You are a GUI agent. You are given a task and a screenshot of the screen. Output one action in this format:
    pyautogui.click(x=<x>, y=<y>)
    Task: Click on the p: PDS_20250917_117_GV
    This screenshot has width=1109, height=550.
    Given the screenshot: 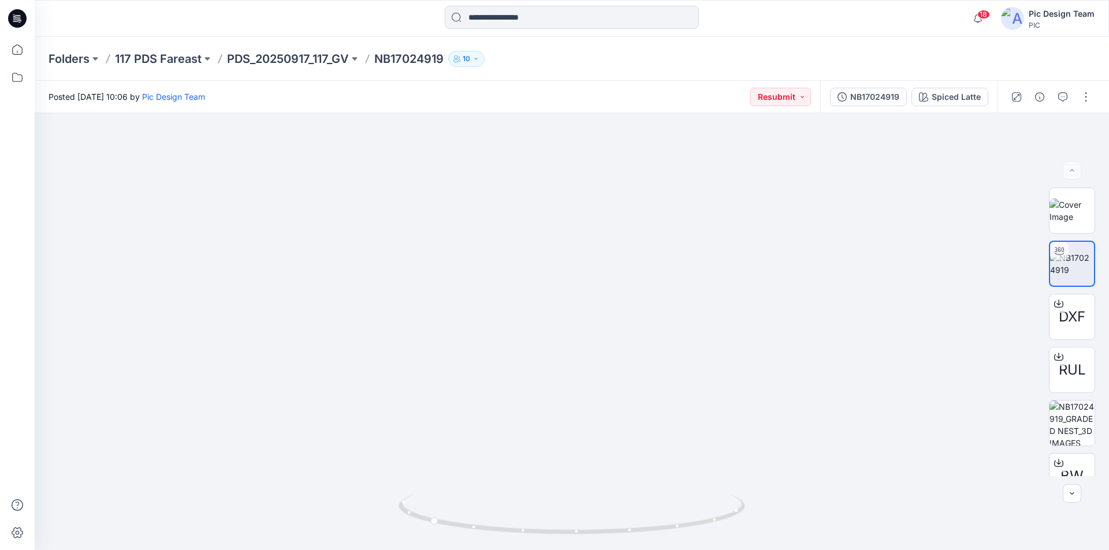 What is the action you would take?
    pyautogui.click(x=288, y=59)
    